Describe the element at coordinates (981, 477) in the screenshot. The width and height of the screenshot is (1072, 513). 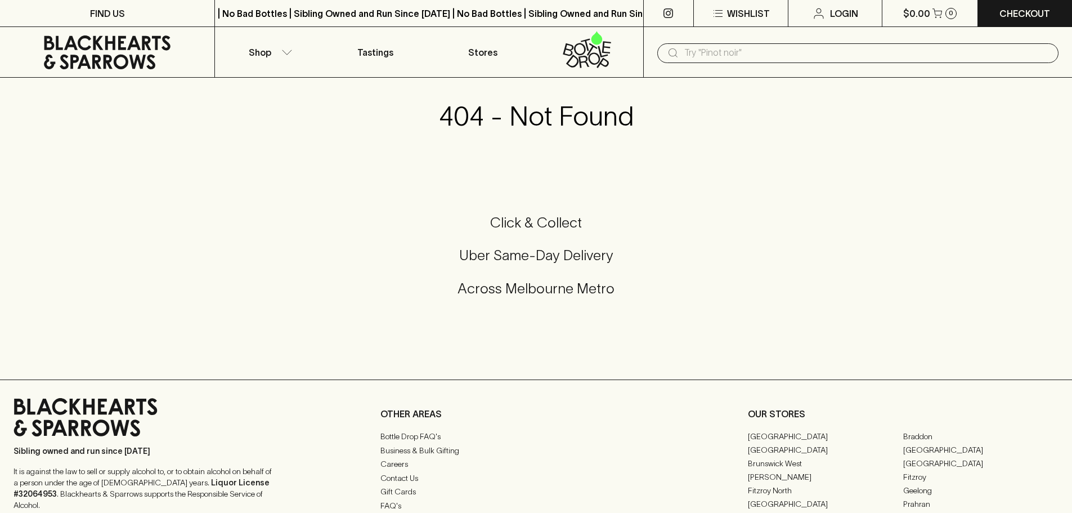
I see `a: Fitzroy` at that location.